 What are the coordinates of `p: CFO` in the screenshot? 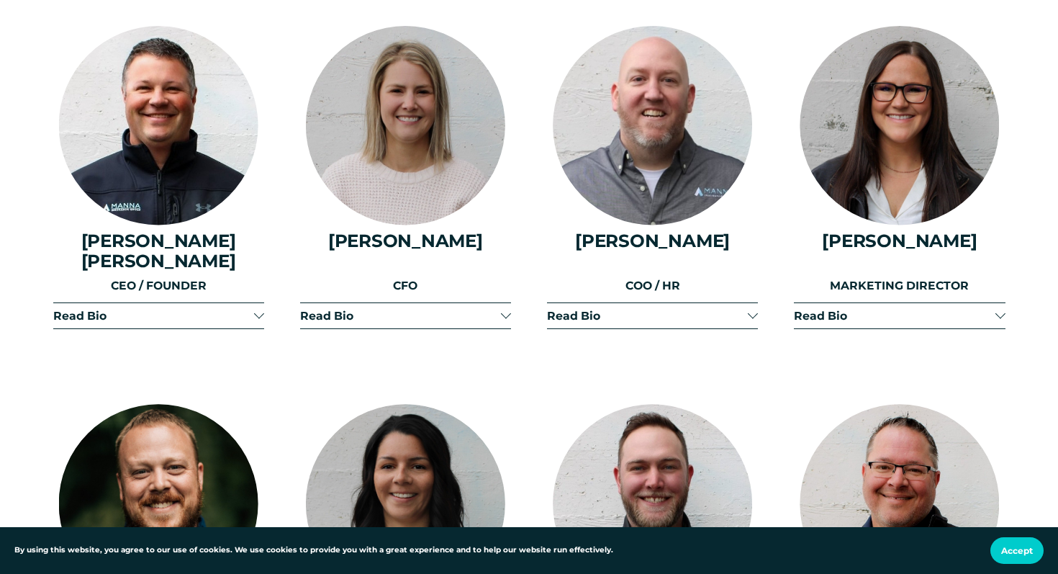 It's located at (405, 285).